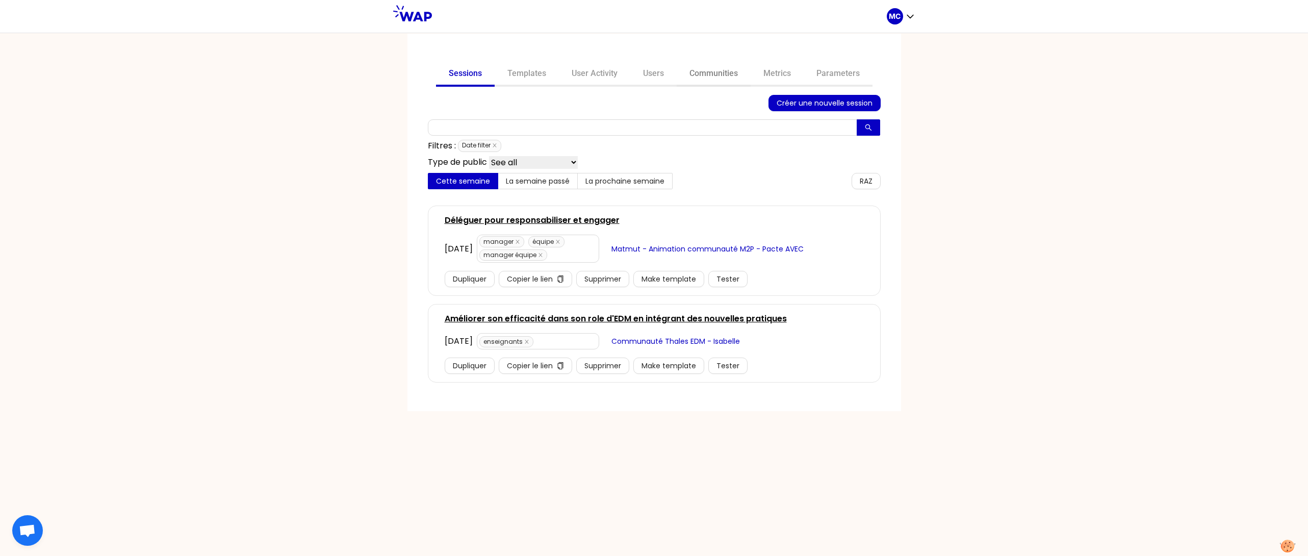  I want to click on button: MC, so click(901, 16).